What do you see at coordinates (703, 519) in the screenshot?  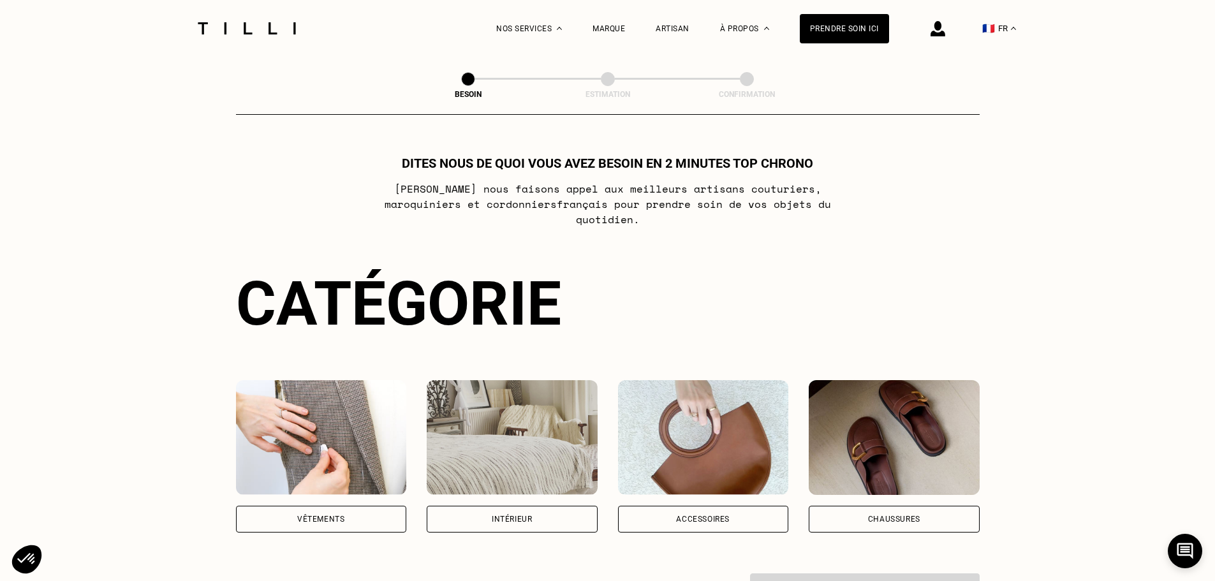 I see `div: Accessoires` at bounding box center [703, 519].